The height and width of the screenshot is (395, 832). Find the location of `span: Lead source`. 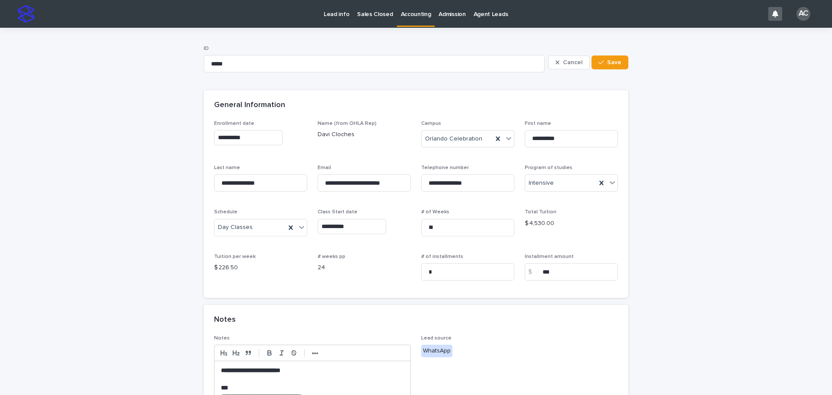

span: Lead source is located at coordinates (436, 338).